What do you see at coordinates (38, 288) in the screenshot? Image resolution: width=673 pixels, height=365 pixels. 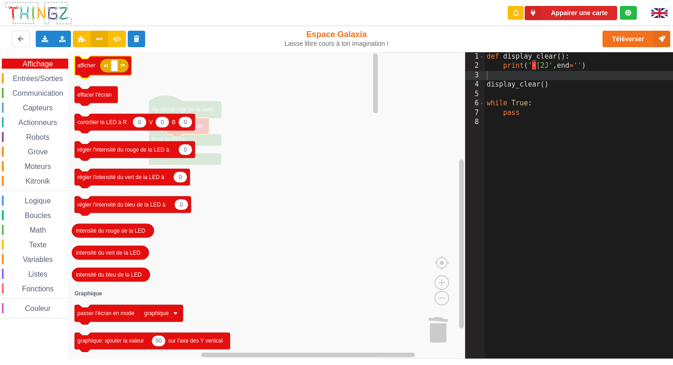 I see `span: Fonctions` at bounding box center [38, 288].